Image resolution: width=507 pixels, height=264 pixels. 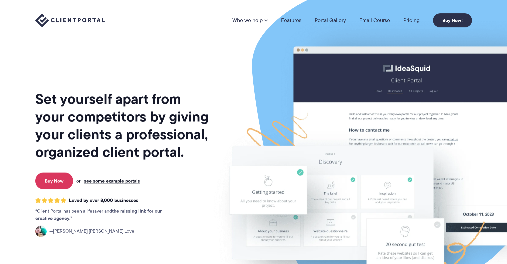 What do you see at coordinates (411, 20) in the screenshot?
I see `a: Pricing` at bounding box center [411, 20].